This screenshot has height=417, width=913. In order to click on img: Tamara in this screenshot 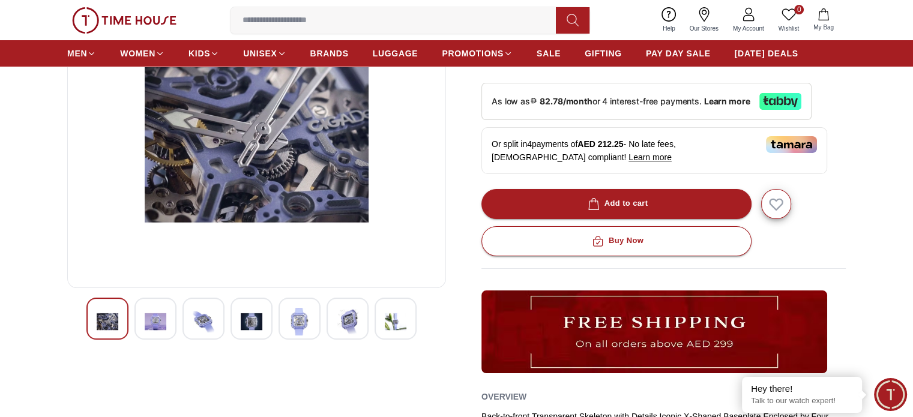, I will do `click(791, 145)`.